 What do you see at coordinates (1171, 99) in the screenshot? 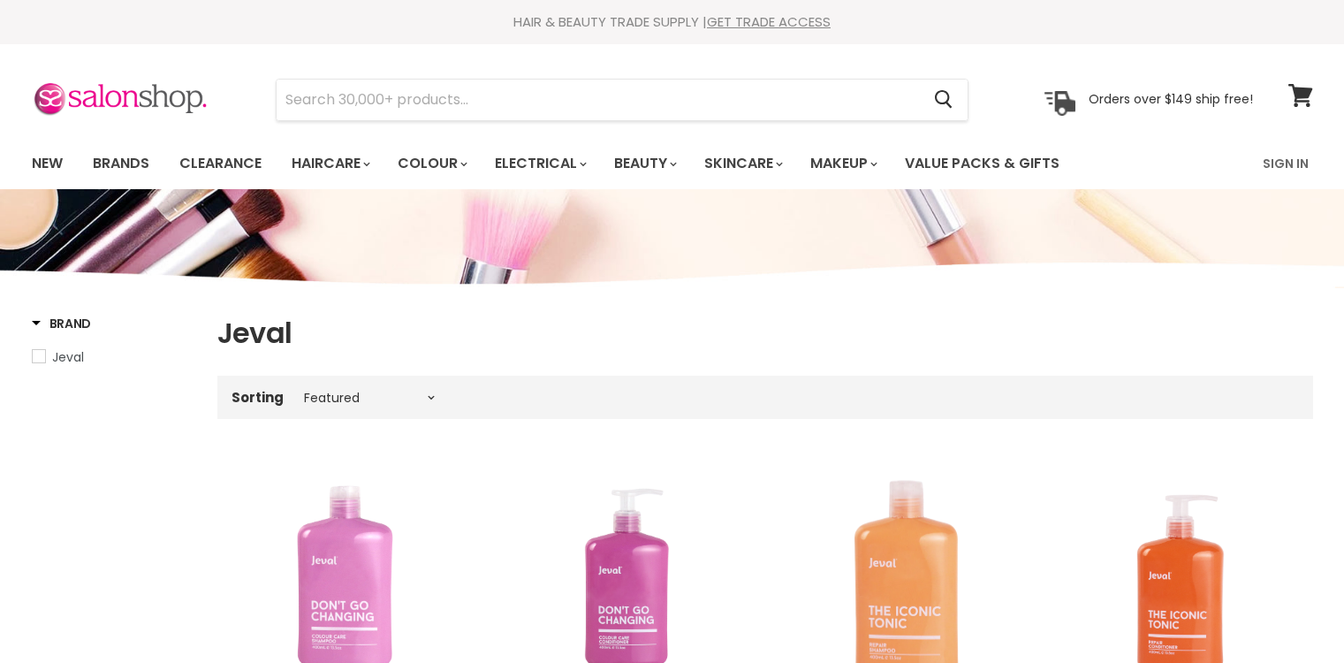
I see `p: Orders over $149 ship free!` at bounding box center [1171, 99].